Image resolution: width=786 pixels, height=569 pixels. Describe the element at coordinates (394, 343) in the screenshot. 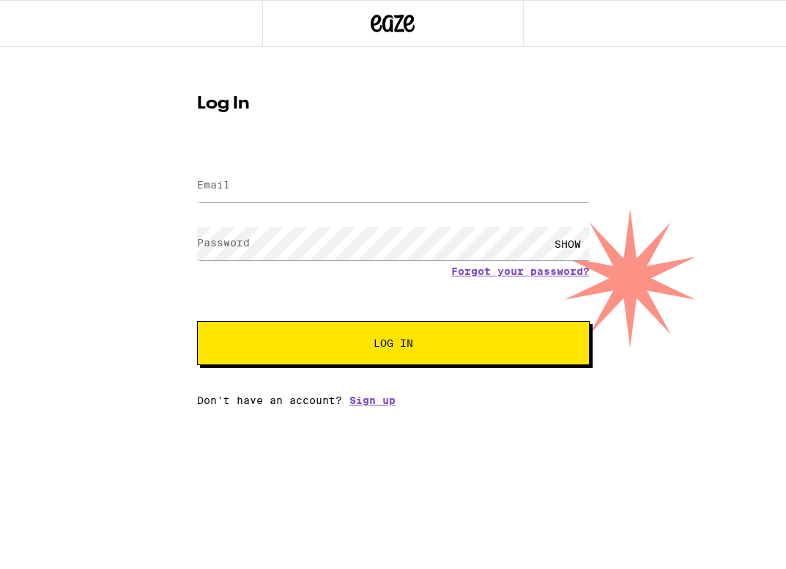

I see `span: Log In` at that location.